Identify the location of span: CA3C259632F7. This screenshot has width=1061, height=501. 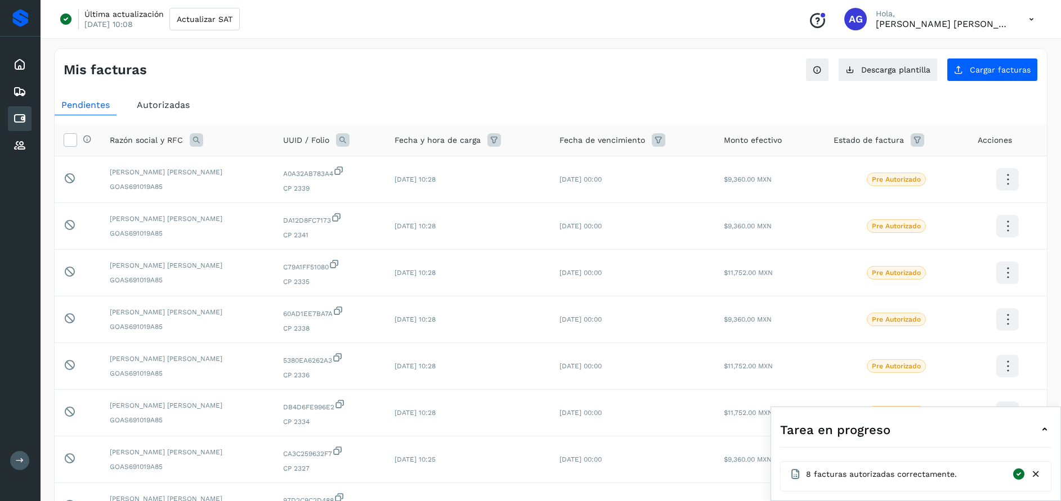
(330, 453).